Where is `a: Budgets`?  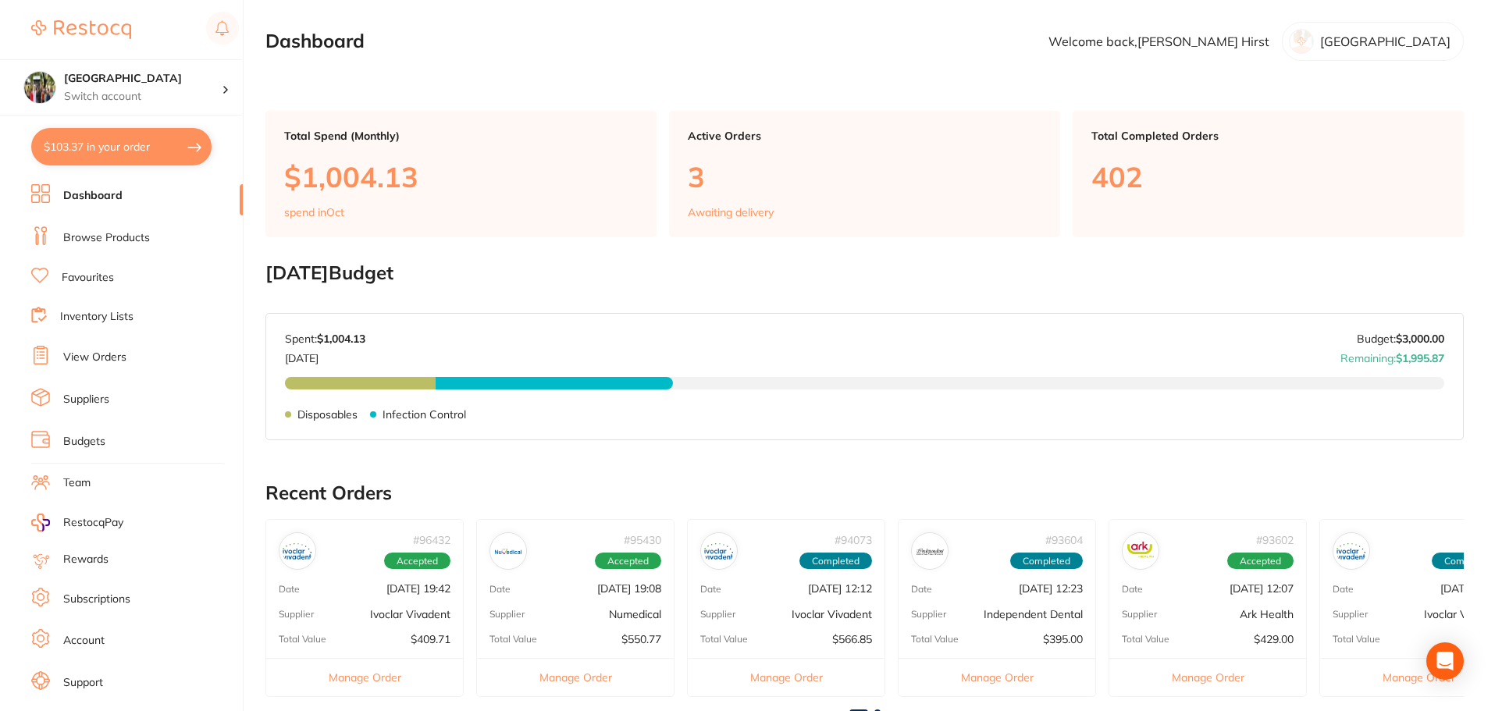 a: Budgets is located at coordinates (84, 442).